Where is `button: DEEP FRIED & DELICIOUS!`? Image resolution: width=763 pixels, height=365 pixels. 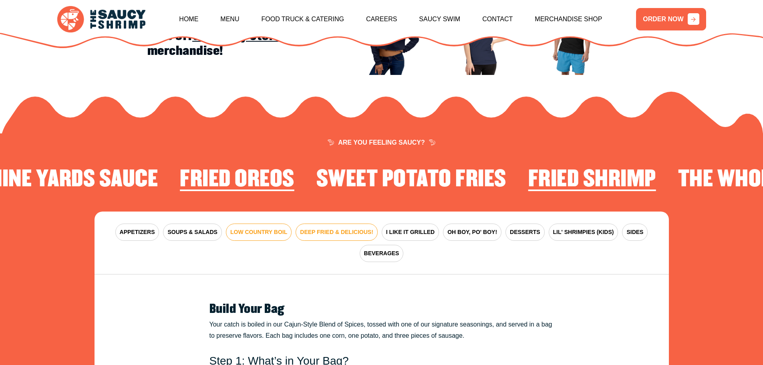 button: DEEP FRIED & DELICIOUS! is located at coordinates (337, 232).